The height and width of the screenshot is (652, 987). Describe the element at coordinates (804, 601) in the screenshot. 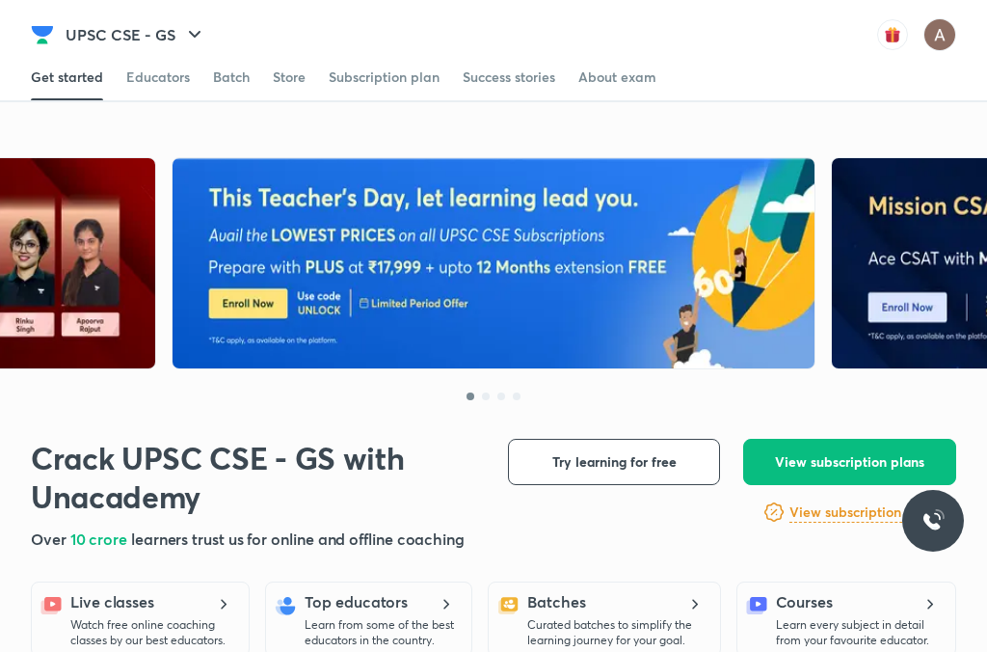

I see `h5: Courses` at that location.